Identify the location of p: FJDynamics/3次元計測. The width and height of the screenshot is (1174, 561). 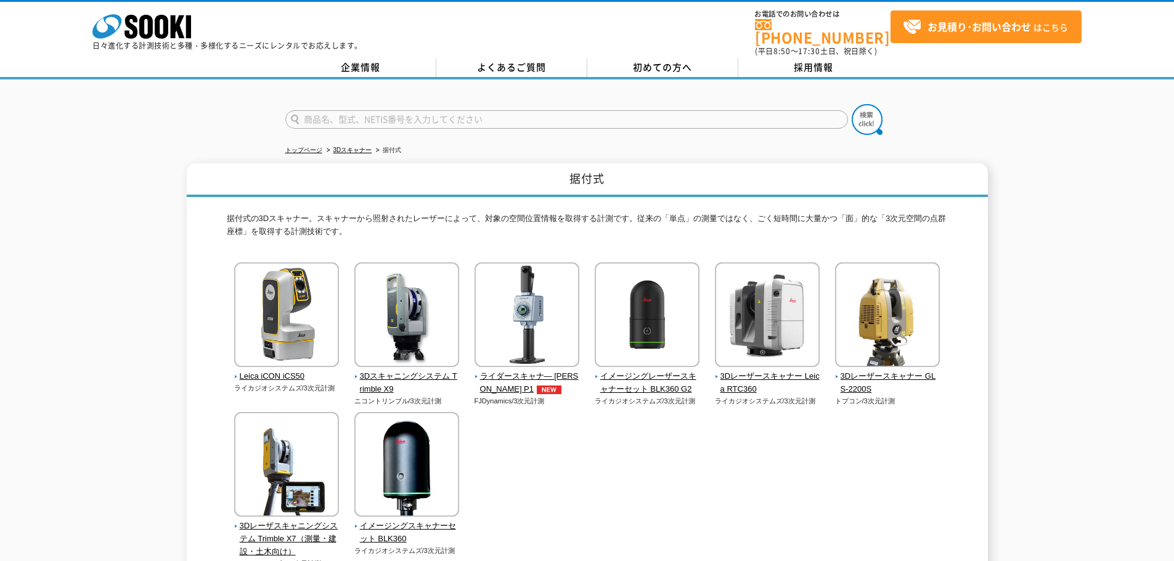
(527, 401).